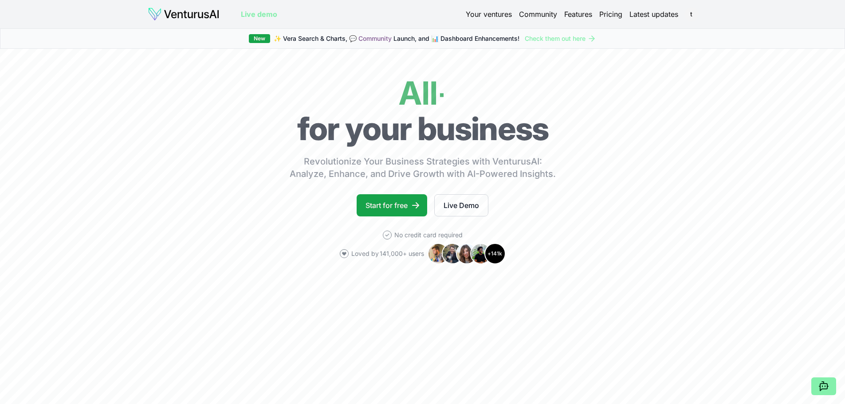  Describe the element at coordinates (467, 254) in the screenshot. I see `img: Avatar 3` at that location.